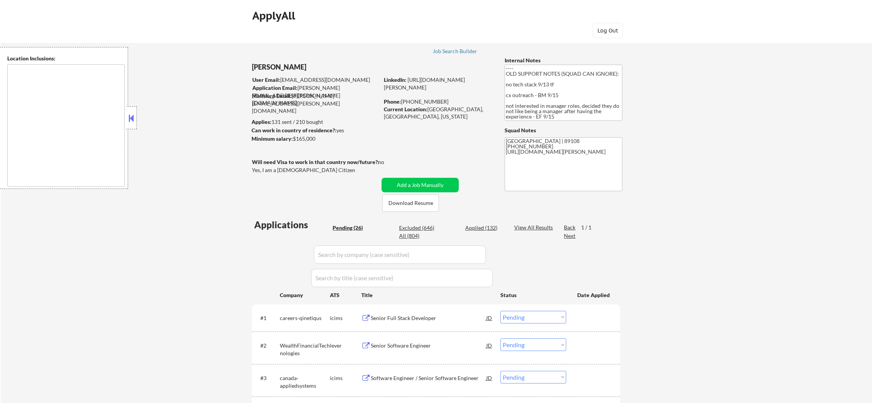  Describe the element at coordinates (392, 101) in the screenshot. I see `strong: Phone:` at that location.